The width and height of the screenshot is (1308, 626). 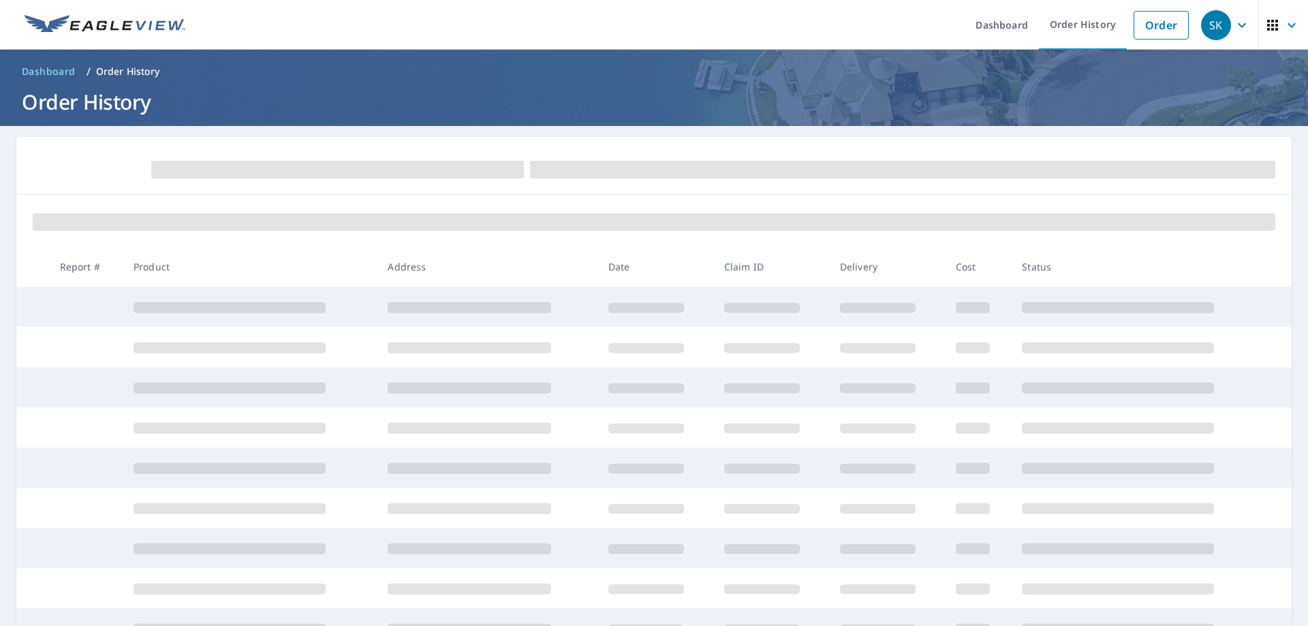 What do you see at coordinates (654, 102) in the screenshot?
I see `h1: Order History` at bounding box center [654, 102].